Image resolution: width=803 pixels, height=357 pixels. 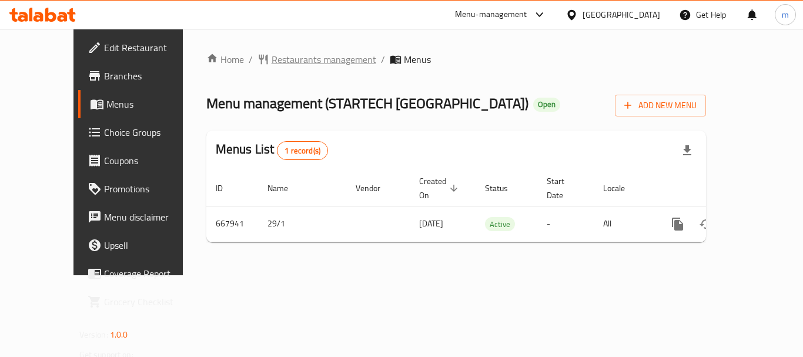 What do you see at coordinates (151, 273) in the screenshot?
I see `span: Coverage Report` at bounding box center [151, 273].